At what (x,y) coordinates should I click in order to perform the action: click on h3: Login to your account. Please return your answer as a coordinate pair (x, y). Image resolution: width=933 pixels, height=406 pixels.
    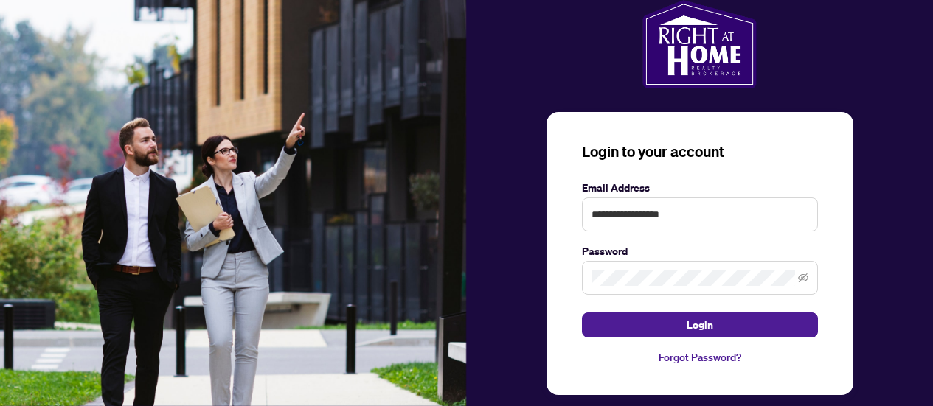
    Looking at the image, I should click on (700, 152).